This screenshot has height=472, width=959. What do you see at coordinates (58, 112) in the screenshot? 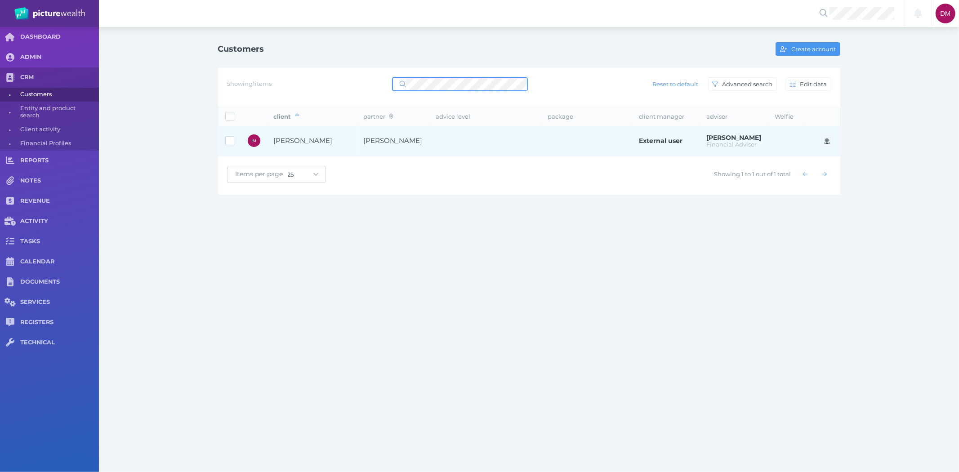
I see `span: Entity and product search` at bounding box center [58, 112].